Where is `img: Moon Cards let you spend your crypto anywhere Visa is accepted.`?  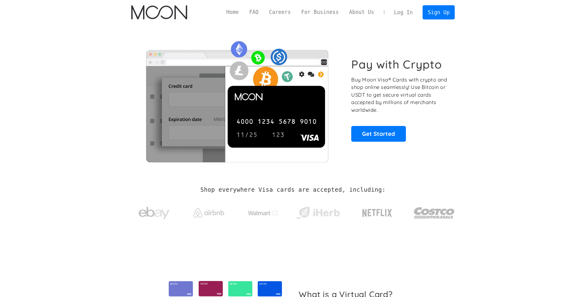
img: Moon Cards let you spend your crypto anywhere Visa is accepted. is located at coordinates (237, 99).